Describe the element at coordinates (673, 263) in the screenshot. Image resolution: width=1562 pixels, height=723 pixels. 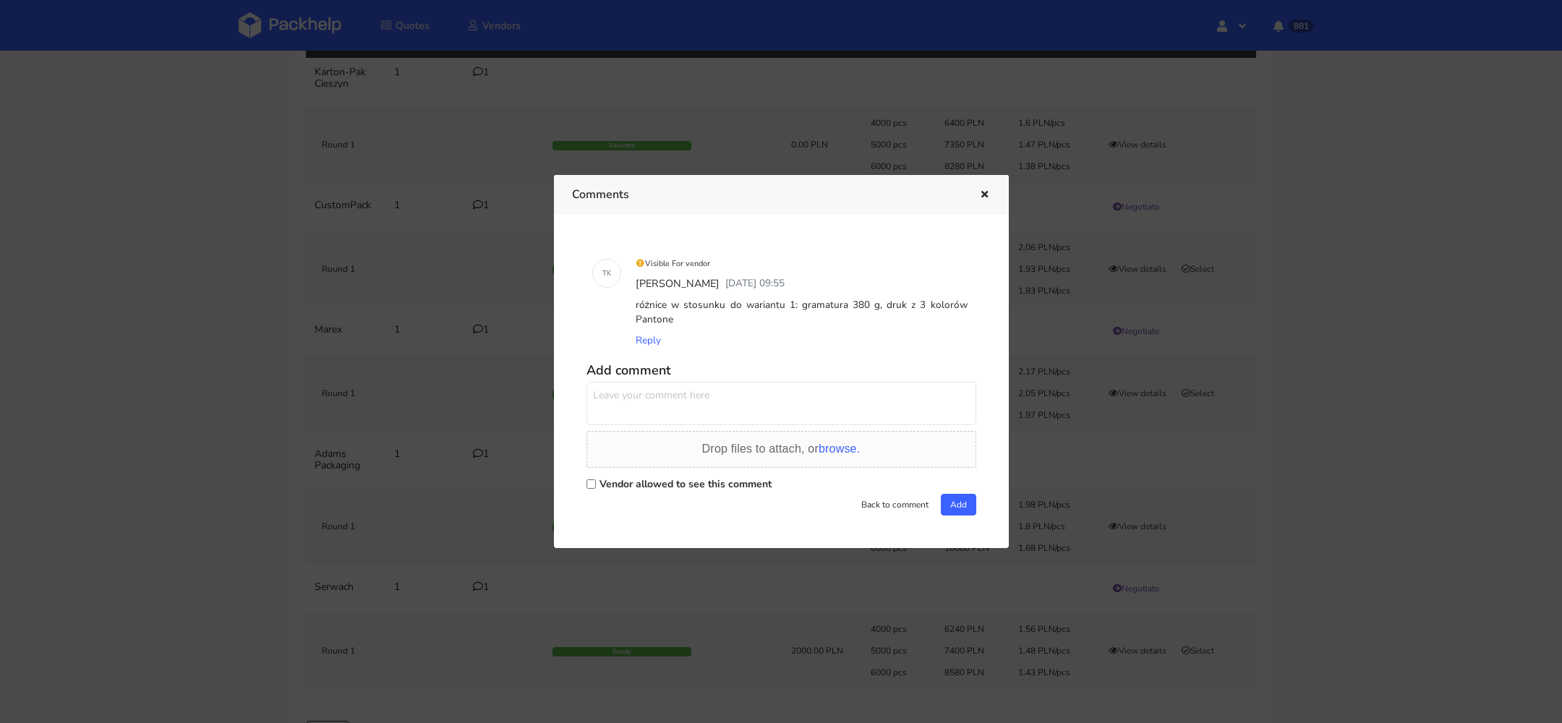
I see `small: Visible For vendor` at that location.